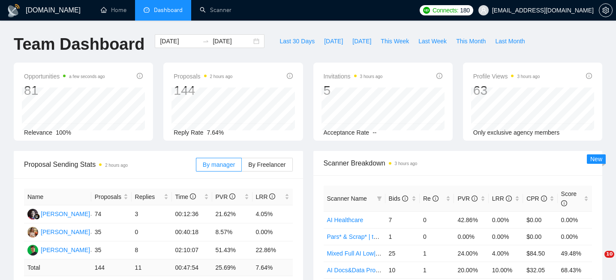  What do you see at coordinates (152, 251) in the screenshot?
I see `td: 8` at bounding box center [152, 251].